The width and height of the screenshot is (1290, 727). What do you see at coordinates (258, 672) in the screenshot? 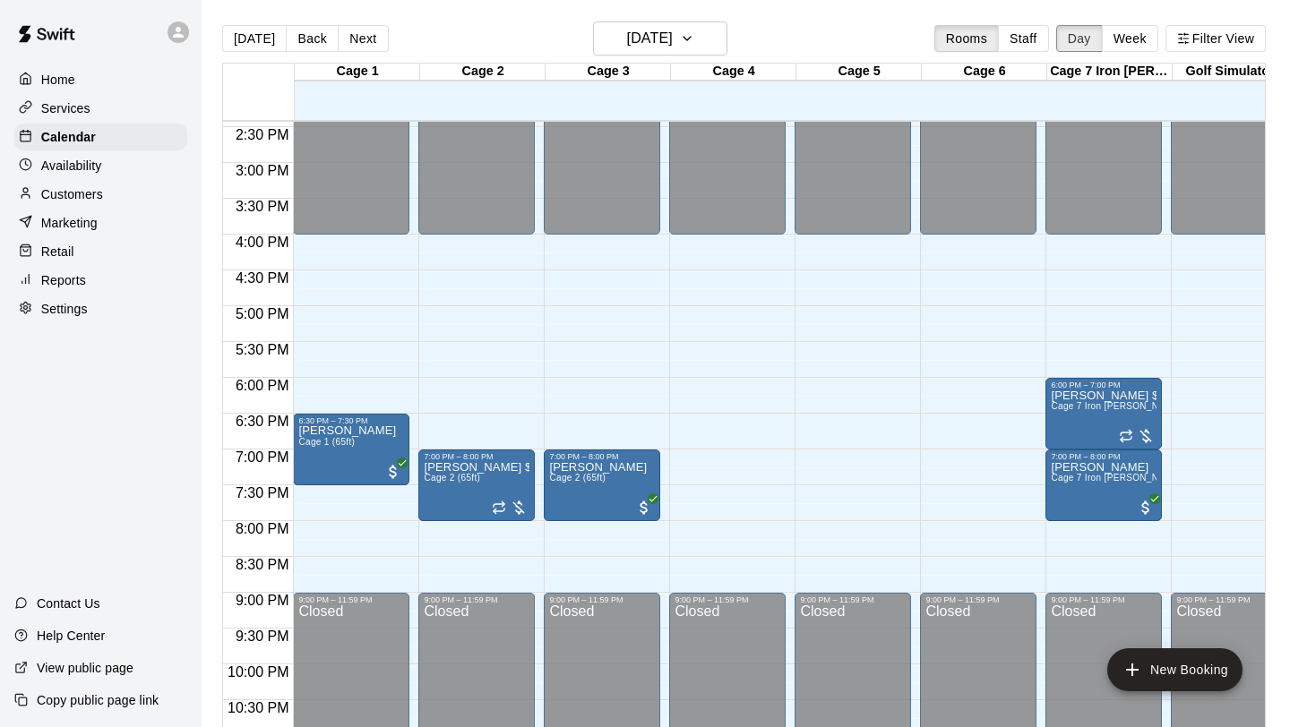
I see `span: 10:00 PM` at bounding box center [258, 672].